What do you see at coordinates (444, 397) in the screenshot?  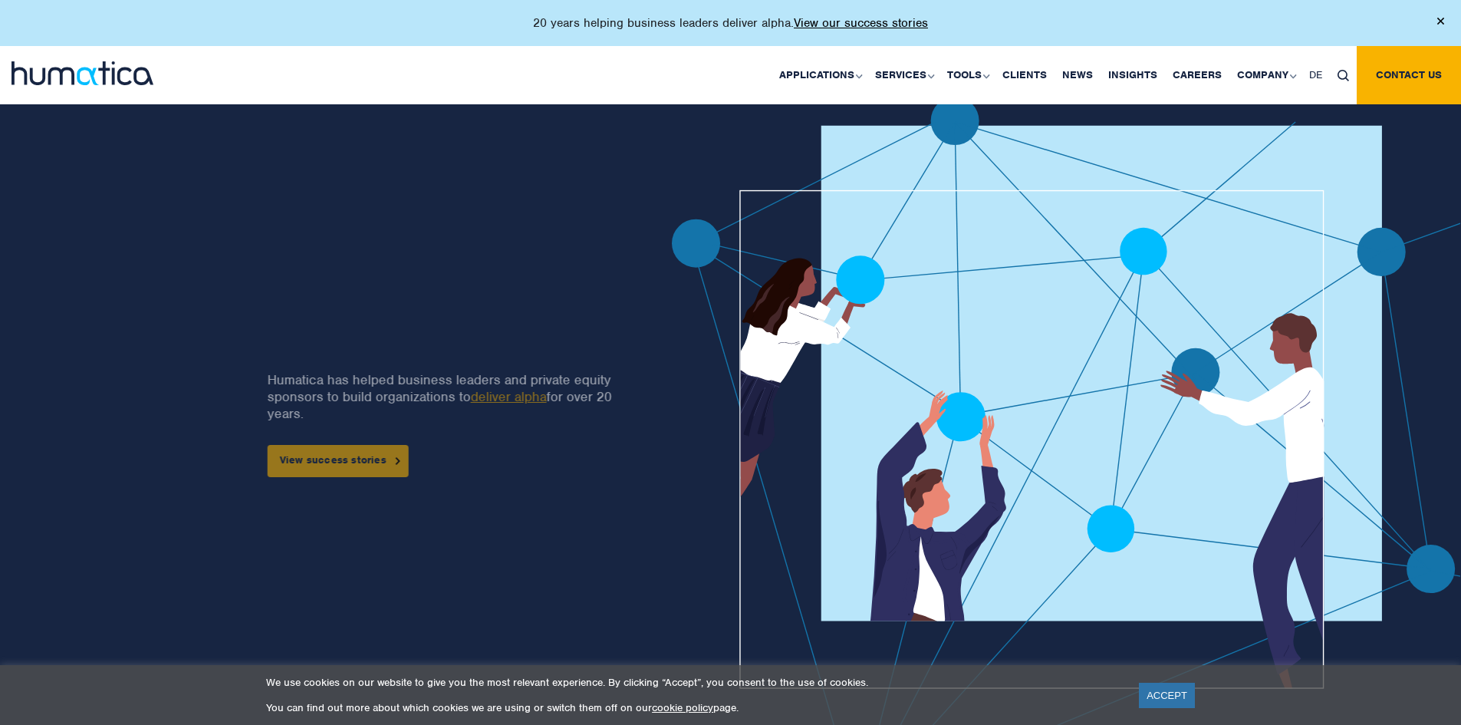 I see `p: Humatica has helped business leaders and private equity sponsors to build organizations to for ov...` at bounding box center [444, 397].